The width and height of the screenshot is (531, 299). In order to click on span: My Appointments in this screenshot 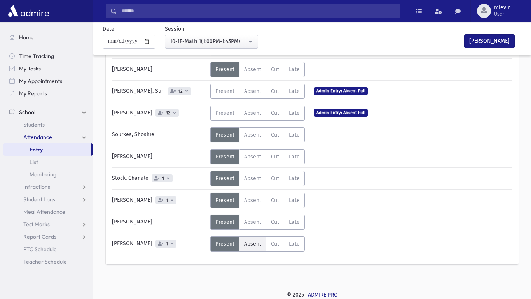, I will do `click(40, 81)`.